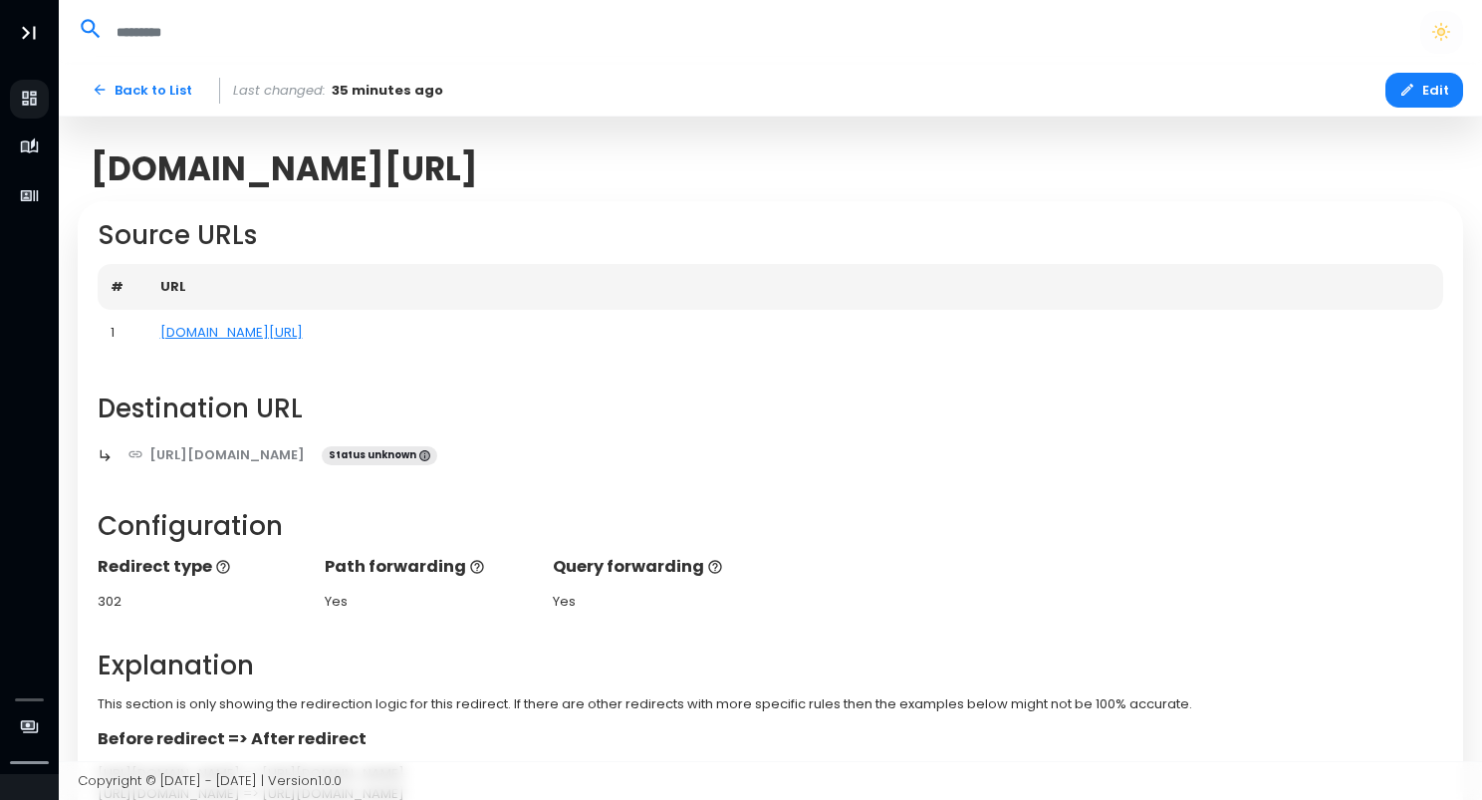 The width and height of the screenshot is (1482, 800). Describe the element at coordinates (387, 91) in the screenshot. I see `span: 35 minutes ago` at that location.